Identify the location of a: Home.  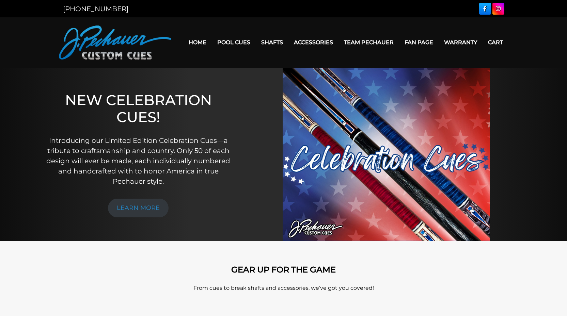
(197, 42).